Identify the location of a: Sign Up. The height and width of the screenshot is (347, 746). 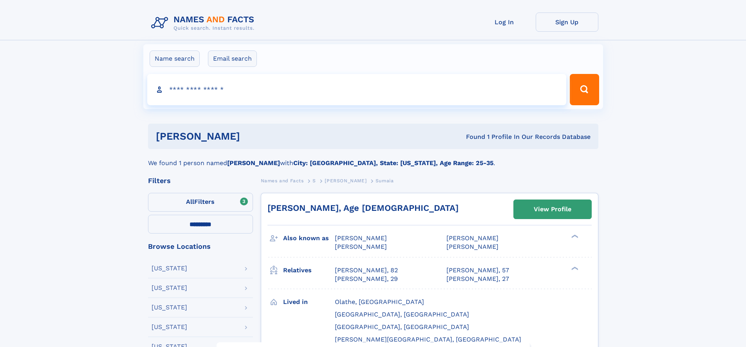
(567, 22).